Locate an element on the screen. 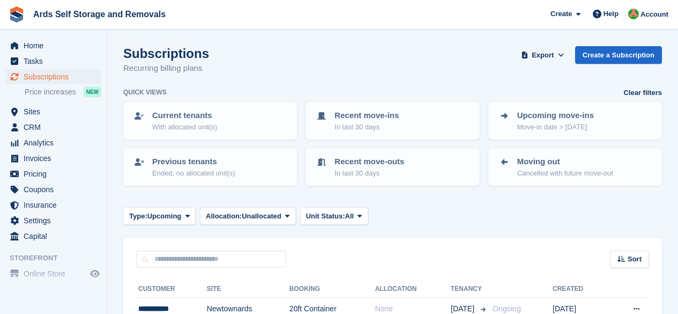 Image resolution: width=678 pixels, height=314 pixels. span: Allocation: is located at coordinates (224, 216).